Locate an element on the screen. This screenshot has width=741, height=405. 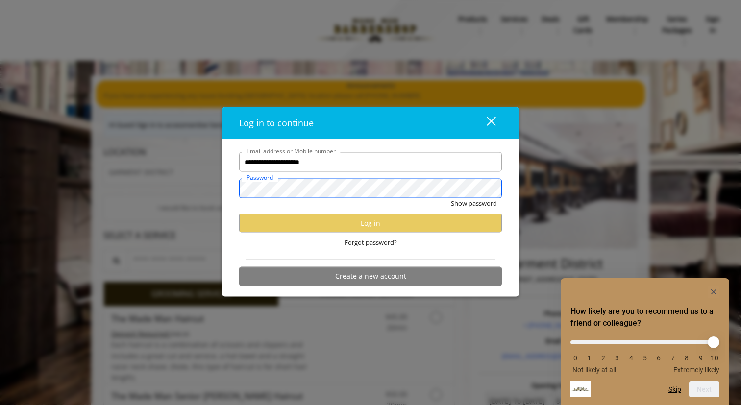
li: 4 is located at coordinates (632, 358).